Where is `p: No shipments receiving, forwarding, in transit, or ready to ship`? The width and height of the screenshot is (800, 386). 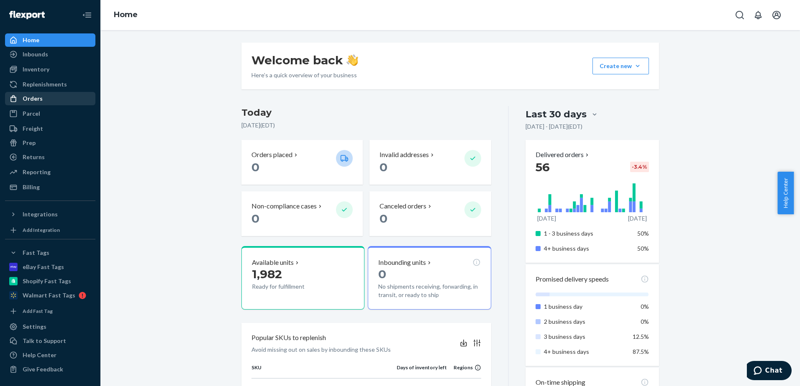
p: No shipments receiving, forwarding, in transit, or ready to ship is located at coordinates (429, 291).